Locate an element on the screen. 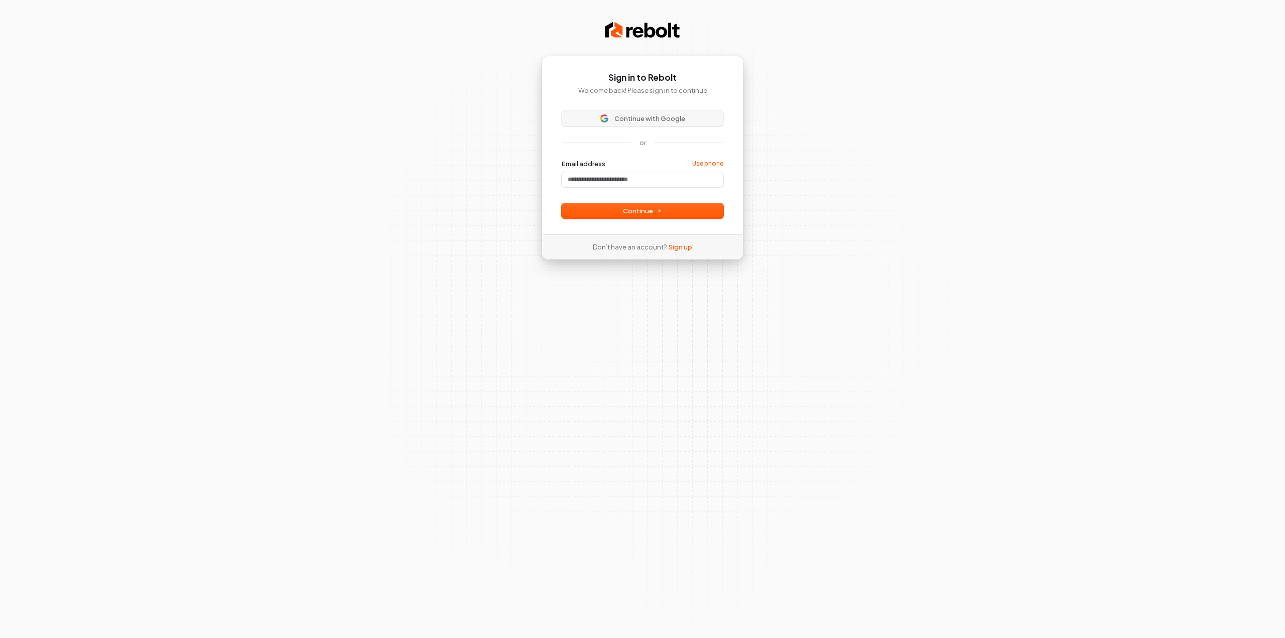  a: Sign up is located at coordinates (680, 247).